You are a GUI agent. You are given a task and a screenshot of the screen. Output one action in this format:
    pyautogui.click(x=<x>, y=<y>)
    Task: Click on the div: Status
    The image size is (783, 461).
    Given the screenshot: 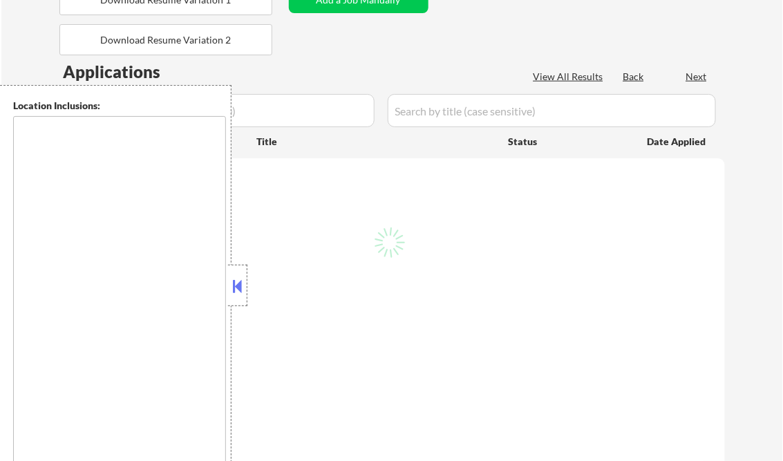 What is the action you would take?
    pyautogui.click(x=568, y=141)
    